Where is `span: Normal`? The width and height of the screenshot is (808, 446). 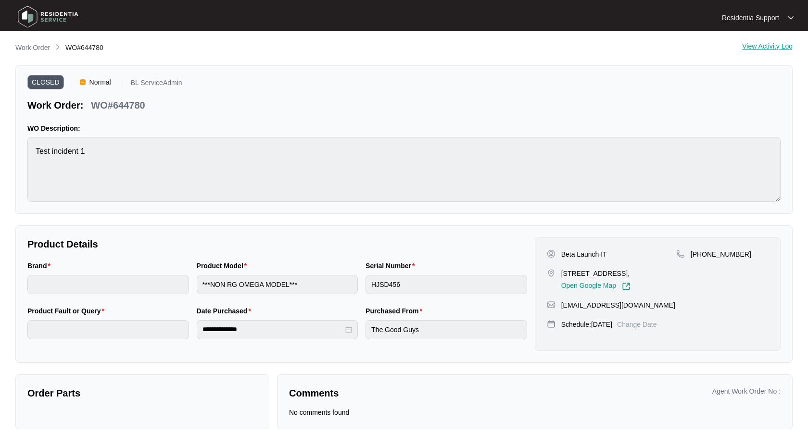
span: Normal is located at coordinates (100, 82).